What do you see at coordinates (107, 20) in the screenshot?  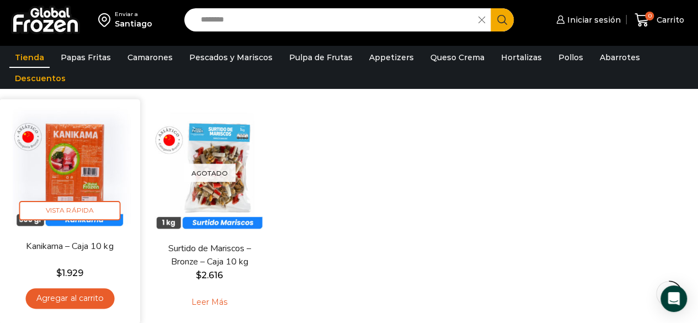 I see `img: address-field-icon.svg` at bounding box center [107, 20].